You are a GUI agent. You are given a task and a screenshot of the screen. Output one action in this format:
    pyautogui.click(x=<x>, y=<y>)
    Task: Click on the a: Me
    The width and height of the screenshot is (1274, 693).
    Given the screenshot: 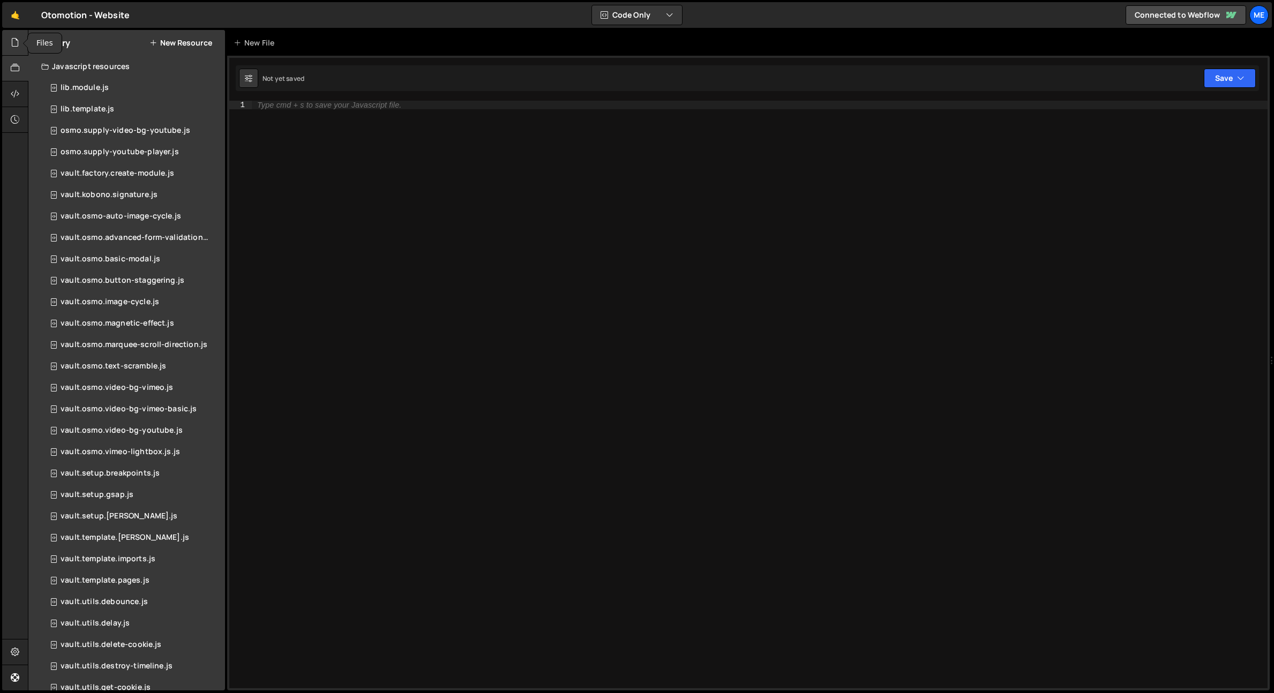 What is the action you would take?
    pyautogui.click(x=1259, y=15)
    